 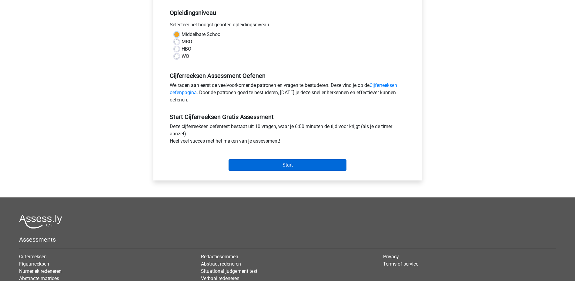 What do you see at coordinates (288, 76) in the screenshot?
I see `h5: Cijferreeksen Assessment Oefenen` at bounding box center [288, 76].